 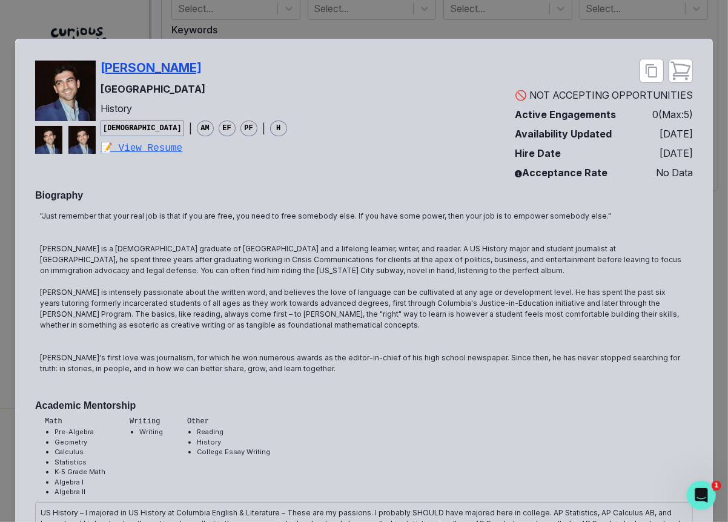 I want to click on p: History, so click(x=194, y=108).